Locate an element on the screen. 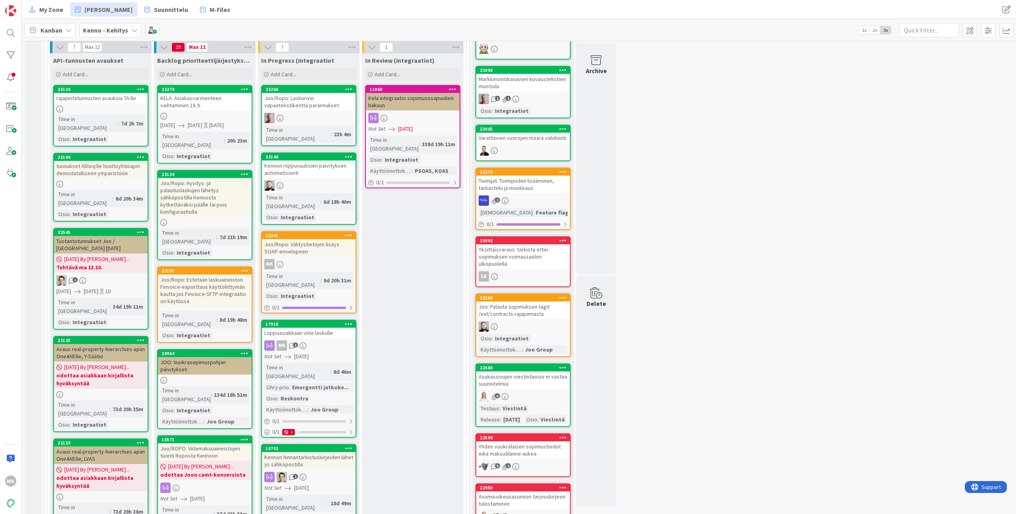 The image size is (1016, 514). div: Avaus real-property-hierarchies-apiin One4All:lle, Y-Säätiö is located at coordinates (101, 353).